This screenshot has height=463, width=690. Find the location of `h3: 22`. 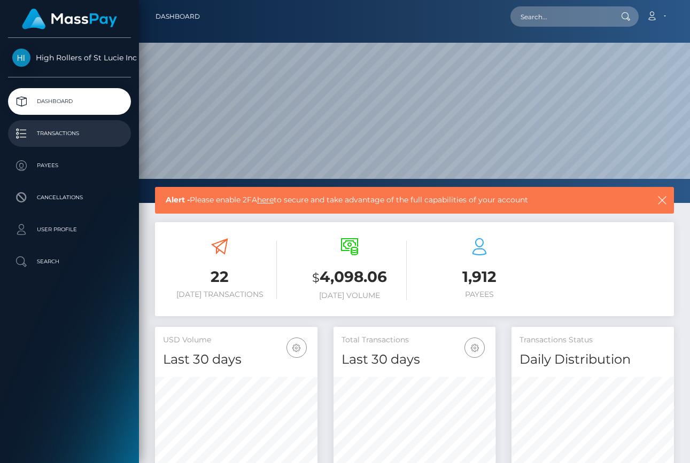

h3: 22 is located at coordinates (220, 277).